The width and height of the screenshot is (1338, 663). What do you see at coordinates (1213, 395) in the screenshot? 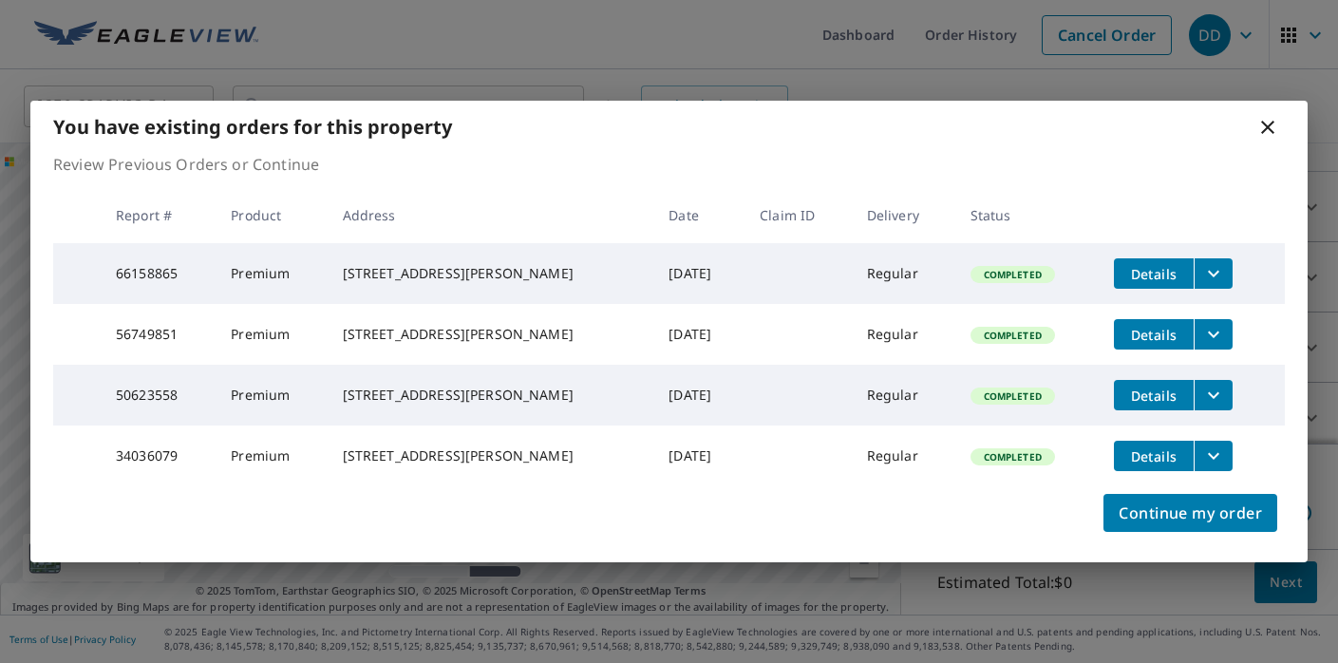
I see `button: filesDropdownBtn-50623558` at bounding box center [1213, 395].